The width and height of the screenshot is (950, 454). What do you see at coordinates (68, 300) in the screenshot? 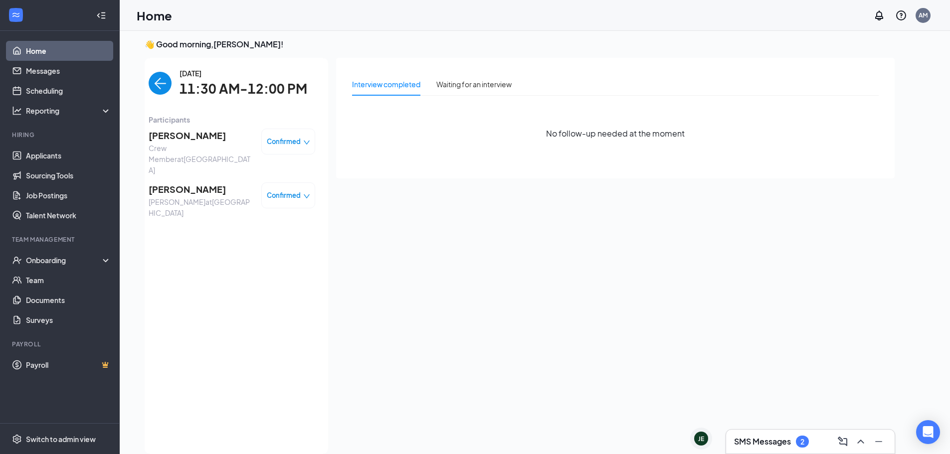
I see `a: Documents` at bounding box center [68, 300].